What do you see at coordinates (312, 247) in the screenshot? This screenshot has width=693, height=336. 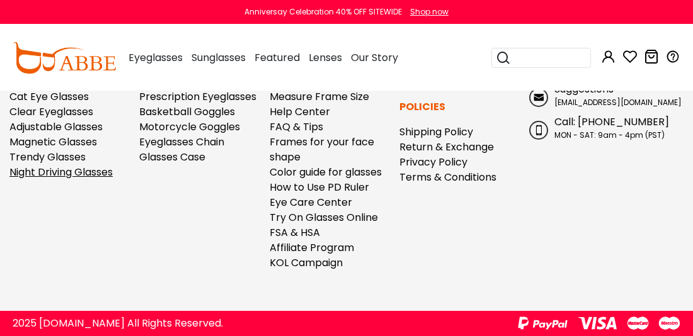 I see `a: Affiliate Program` at bounding box center [312, 247].